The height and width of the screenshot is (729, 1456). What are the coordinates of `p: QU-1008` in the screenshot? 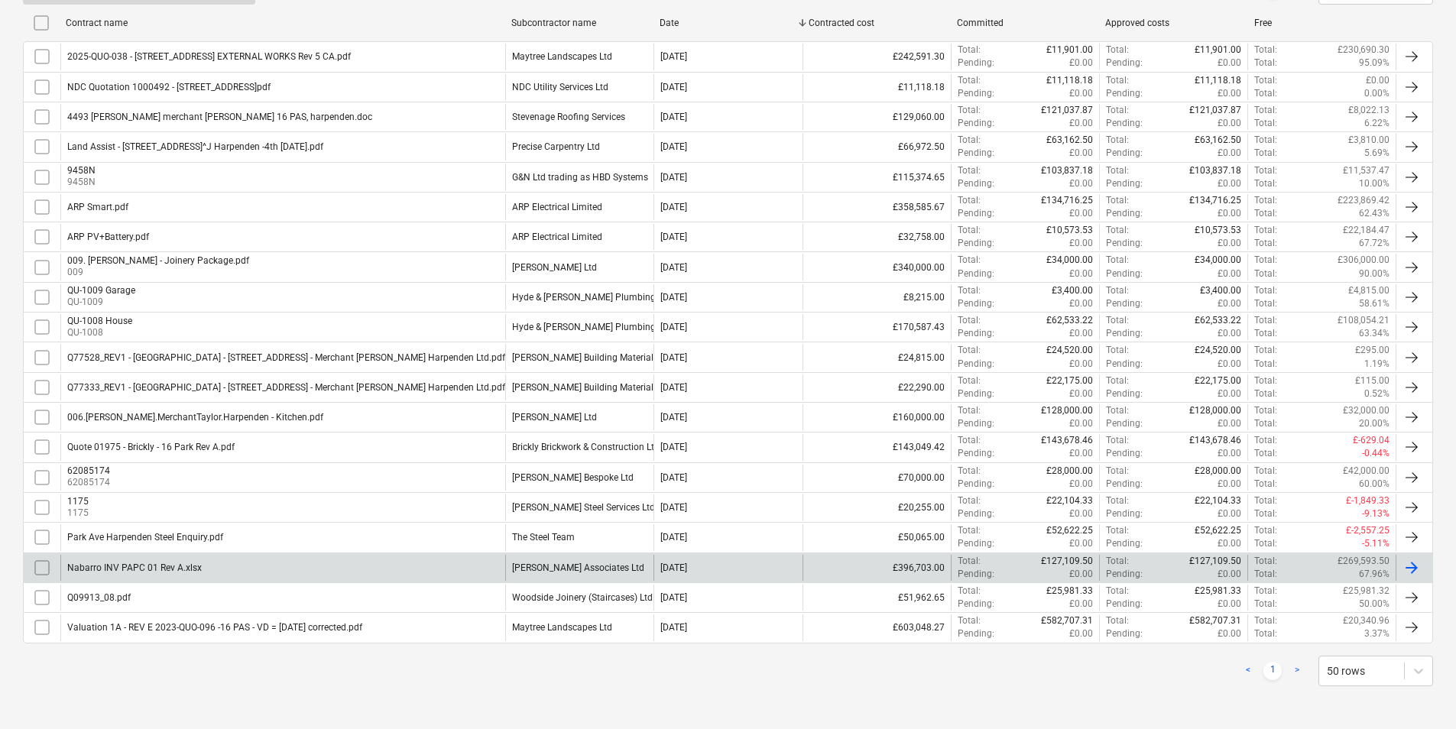 It's located at (99, 333).